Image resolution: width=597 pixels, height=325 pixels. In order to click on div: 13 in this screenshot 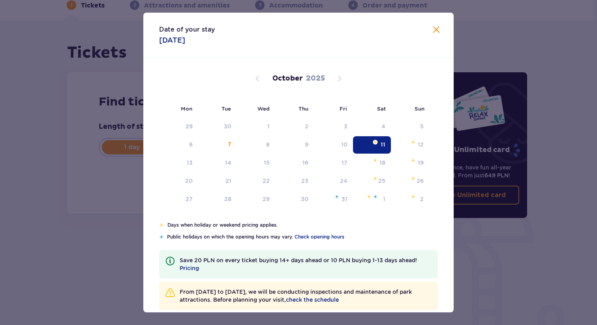, I will do `click(189, 163)`.